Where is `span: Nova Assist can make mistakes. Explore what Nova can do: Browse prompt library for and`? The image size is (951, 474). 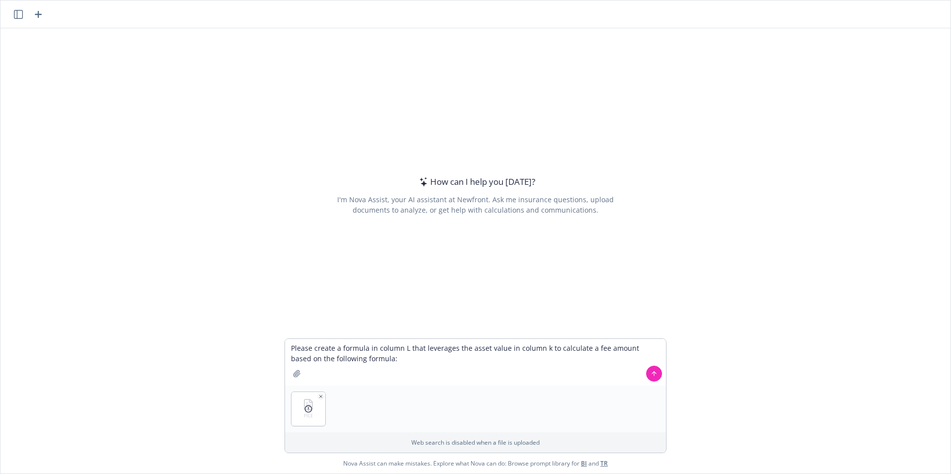 span: Nova Assist can make mistakes. Explore what Nova can do: Browse prompt library for and is located at coordinates (475, 463).